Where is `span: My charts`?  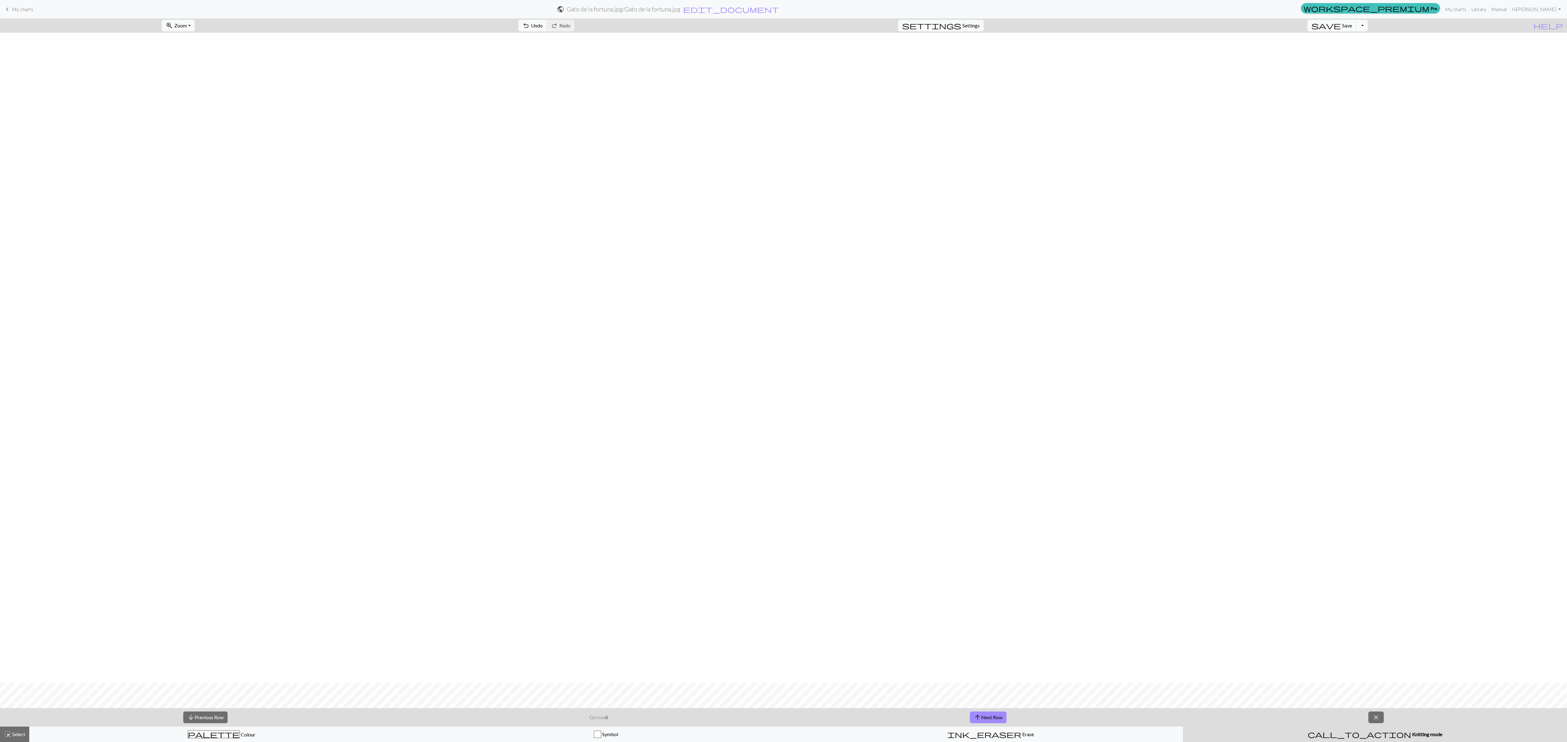
span: My charts is located at coordinates (22, 9).